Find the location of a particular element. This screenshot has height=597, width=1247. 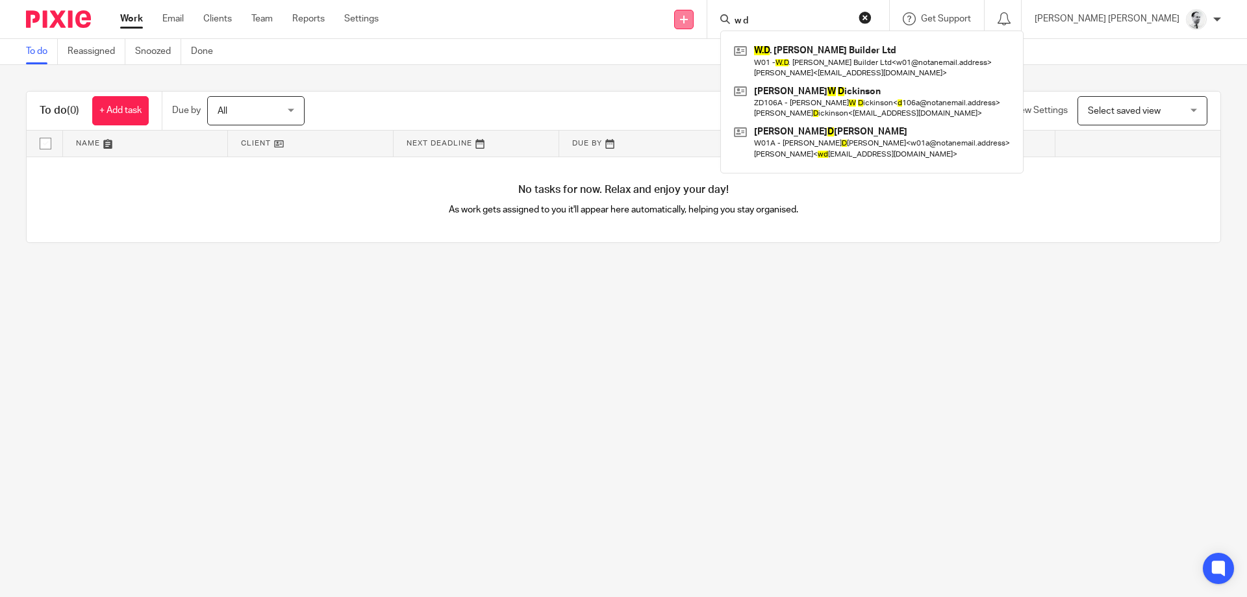

a: Clients is located at coordinates (218, 19).